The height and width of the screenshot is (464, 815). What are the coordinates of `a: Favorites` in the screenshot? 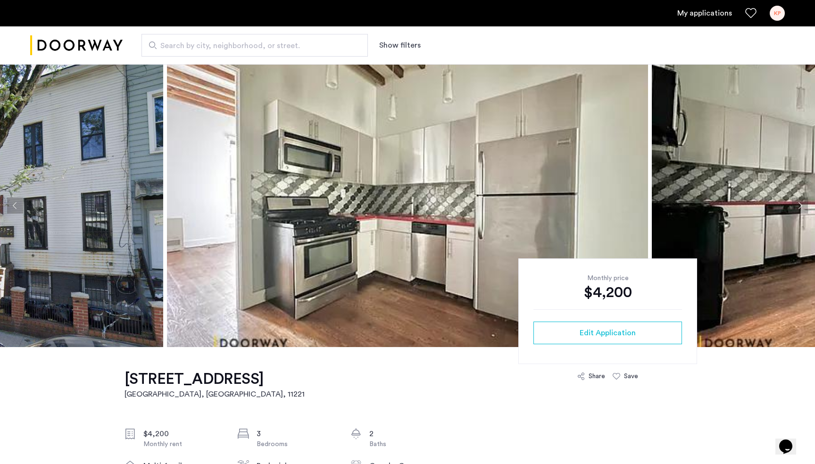 It's located at (751, 13).